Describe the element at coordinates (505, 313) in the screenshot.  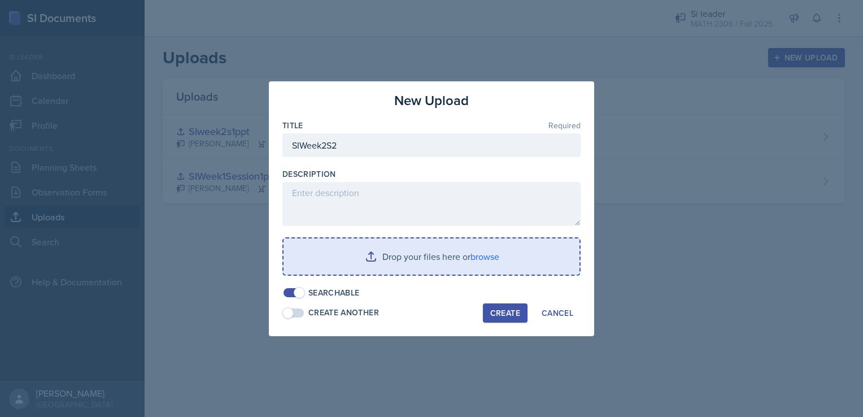
I see `div: Create` at that location.